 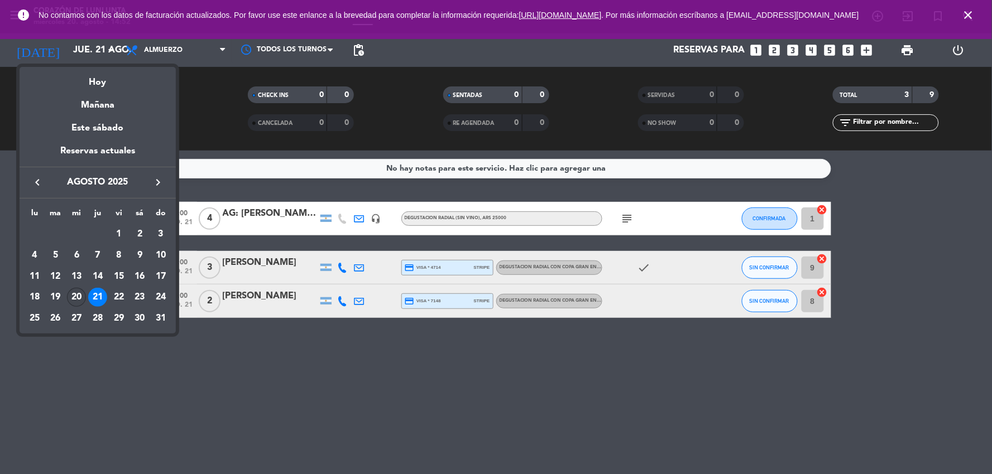 What do you see at coordinates (76, 319) in the screenshot?
I see `td: 27 de agosto de 2025` at bounding box center [76, 319].